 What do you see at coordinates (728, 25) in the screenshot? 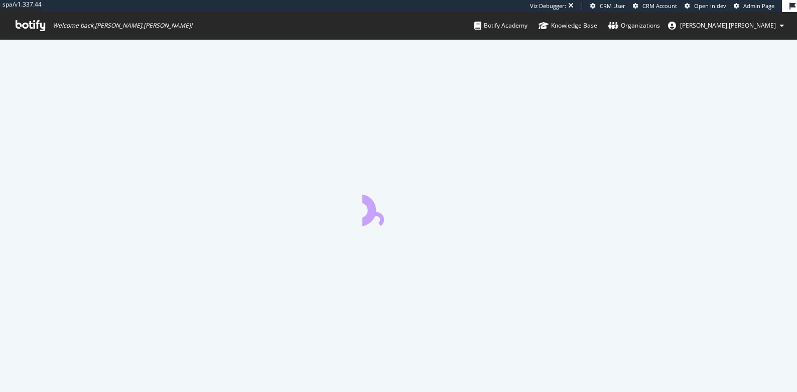
I see `span: emma.mcgillis` at bounding box center [728, 25].